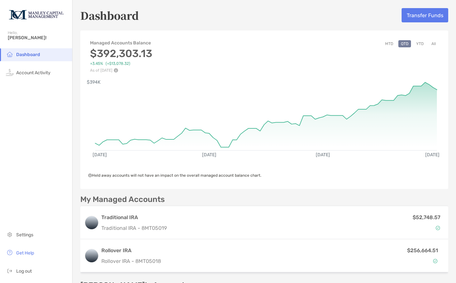 This screenshot has height=283, width=456. What do you see at coordinates (420, 44) in the screenshot?
I see `button: YTD` at bounding box center [420, 44].